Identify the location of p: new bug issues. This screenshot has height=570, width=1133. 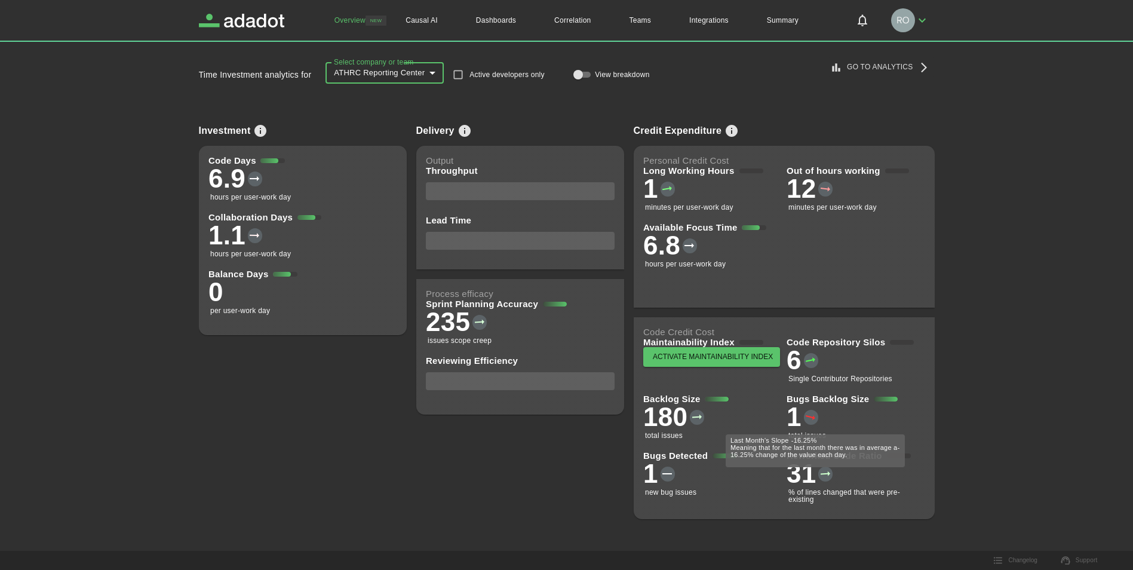
(671, 492).